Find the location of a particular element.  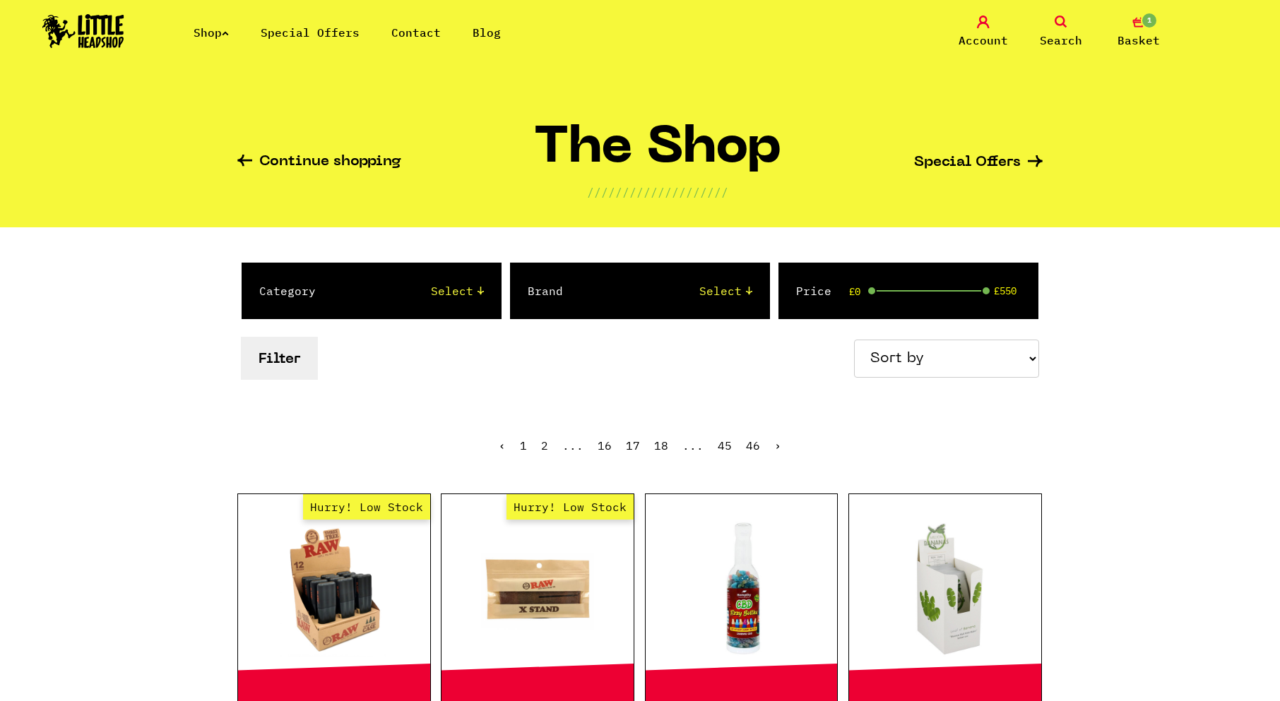

label: Price is located at coordinates (814, 291).